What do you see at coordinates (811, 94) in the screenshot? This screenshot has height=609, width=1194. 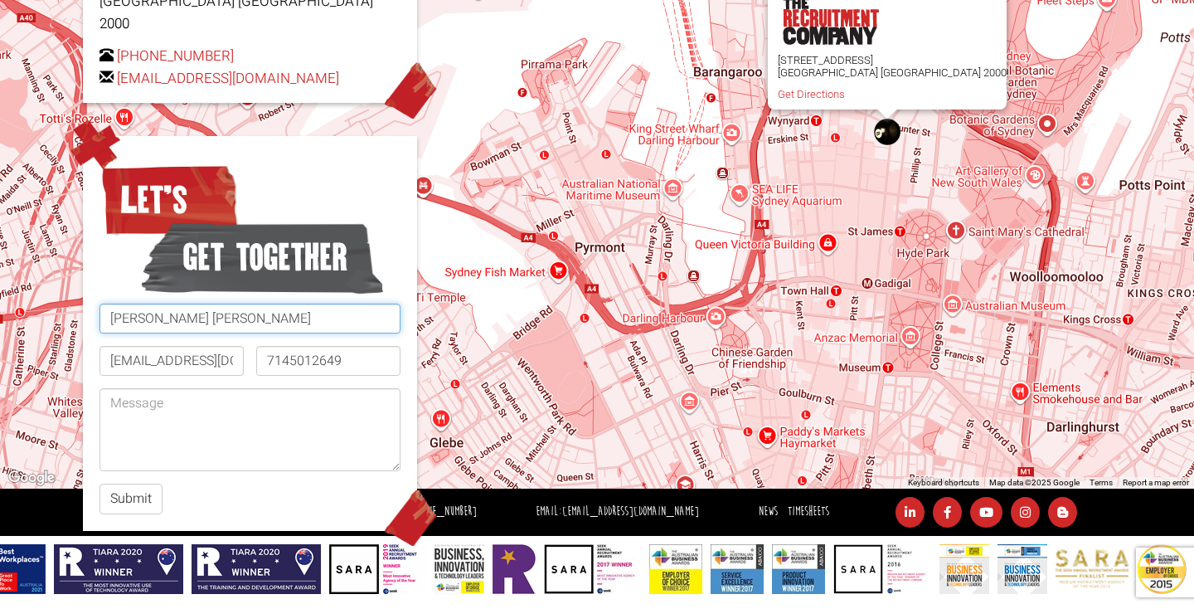 I see `a: Get Directions` at bounding box center [811, 94].